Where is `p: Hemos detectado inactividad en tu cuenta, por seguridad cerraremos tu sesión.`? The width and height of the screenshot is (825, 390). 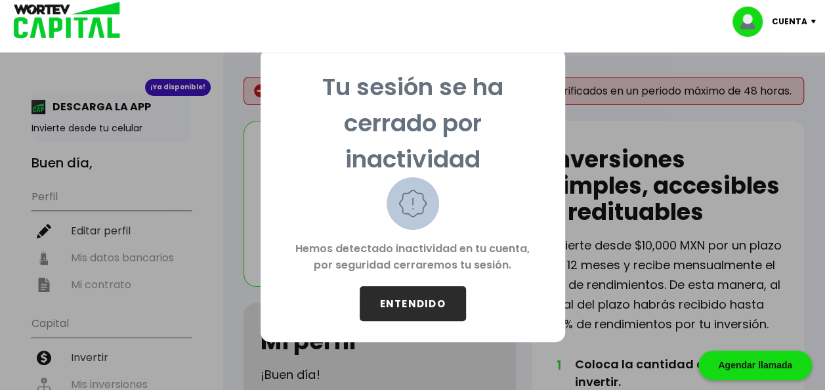
p: Hemos detectado inactividad en tu cuenta, por seguridad cerraremos tu sesión. is located at coordinates (413, 258).